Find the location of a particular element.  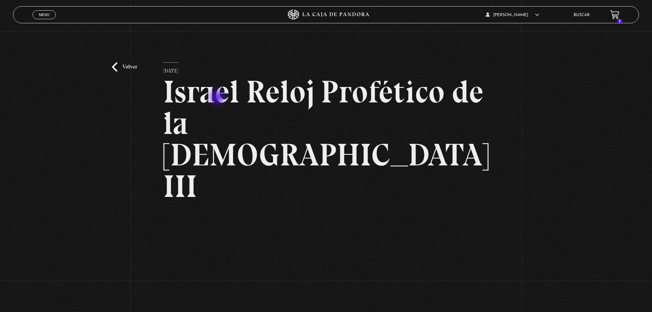

span: Menu is located at coordinates (44, 15).